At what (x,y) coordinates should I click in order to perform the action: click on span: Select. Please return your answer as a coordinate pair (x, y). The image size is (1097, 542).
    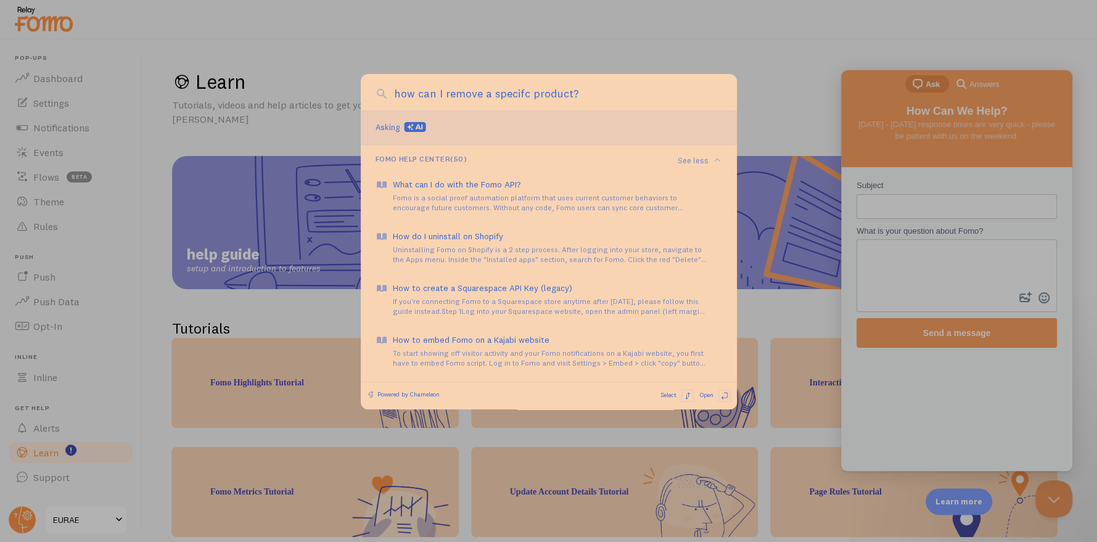
    Looking at the image, I should click on (669, 395).